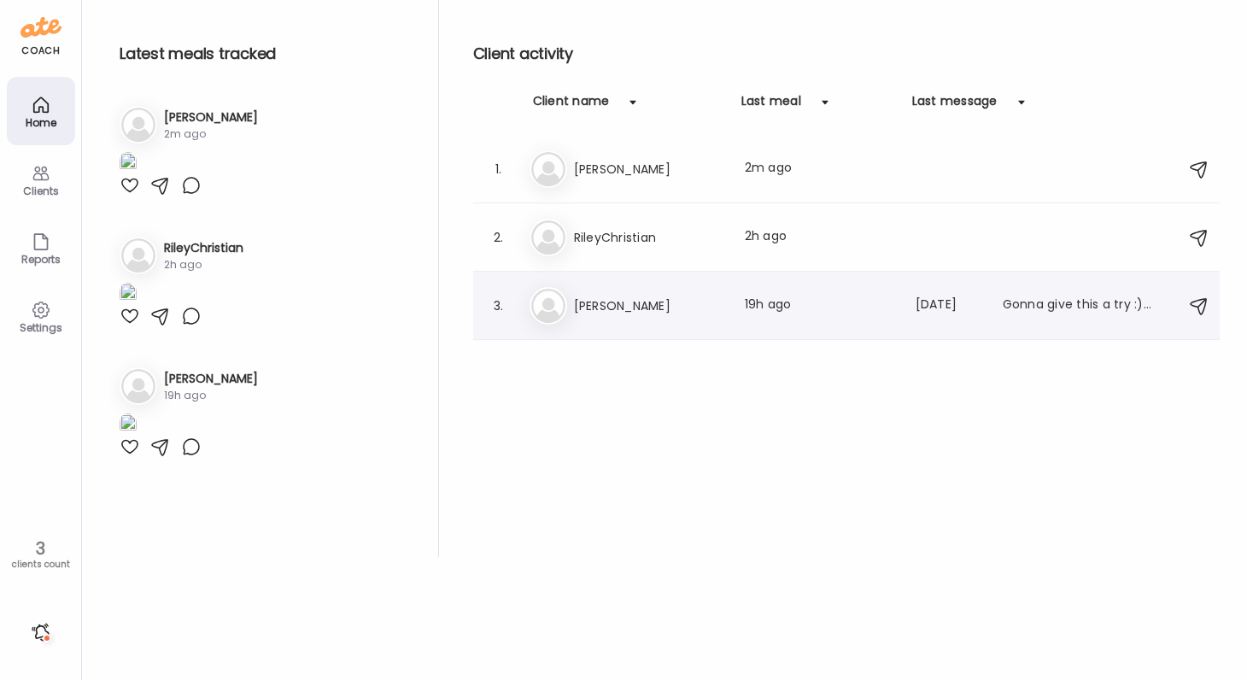  What do you see at coordinates (499, 169) in the screenshot?
I see `div: 1.` at bounding box center [499, 169].